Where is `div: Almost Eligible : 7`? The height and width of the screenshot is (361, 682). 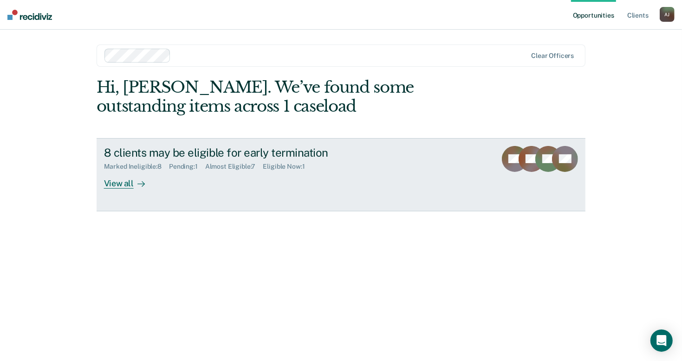
div: Almost Eligible : 7 is located at coordinates (234, 167).